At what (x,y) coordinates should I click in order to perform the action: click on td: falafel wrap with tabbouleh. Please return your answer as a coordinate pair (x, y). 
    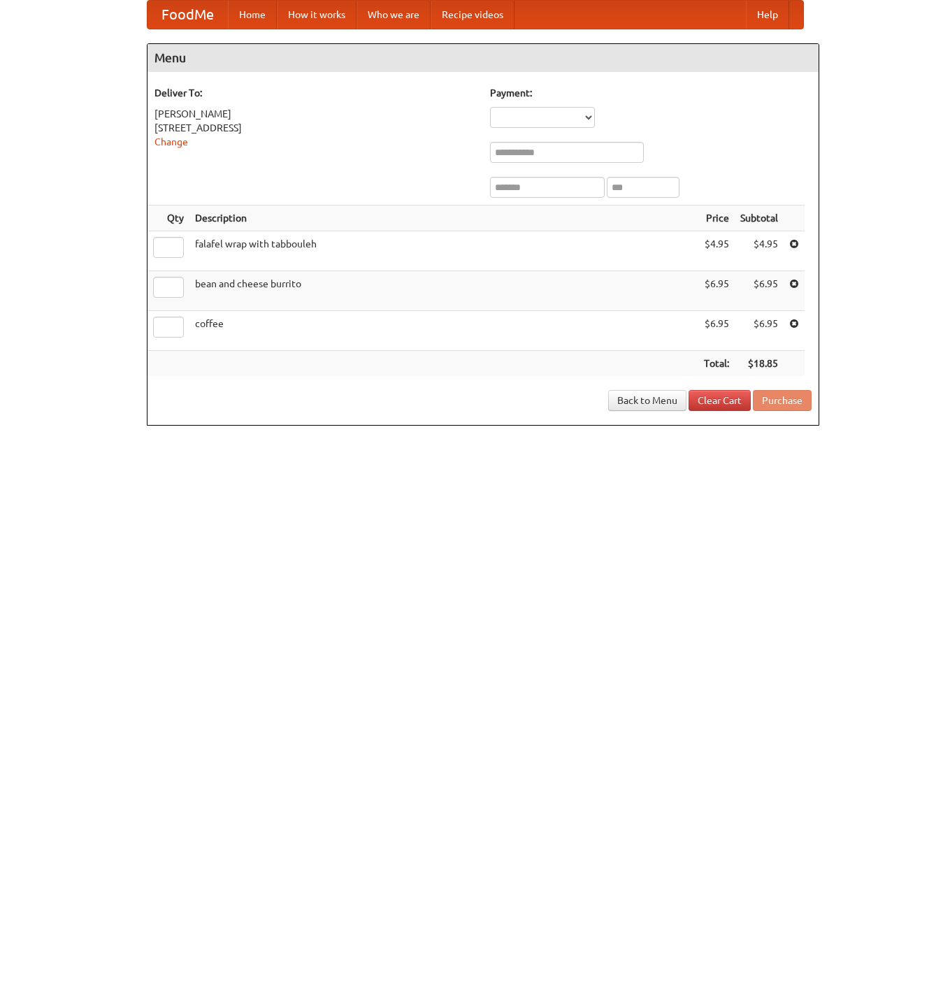
    Looking at the image, I should click on (444, 251).